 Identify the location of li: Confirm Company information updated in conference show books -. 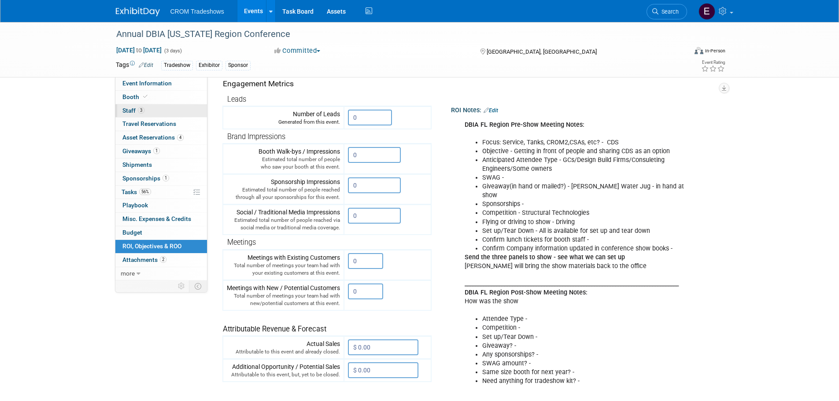
(590, 249).